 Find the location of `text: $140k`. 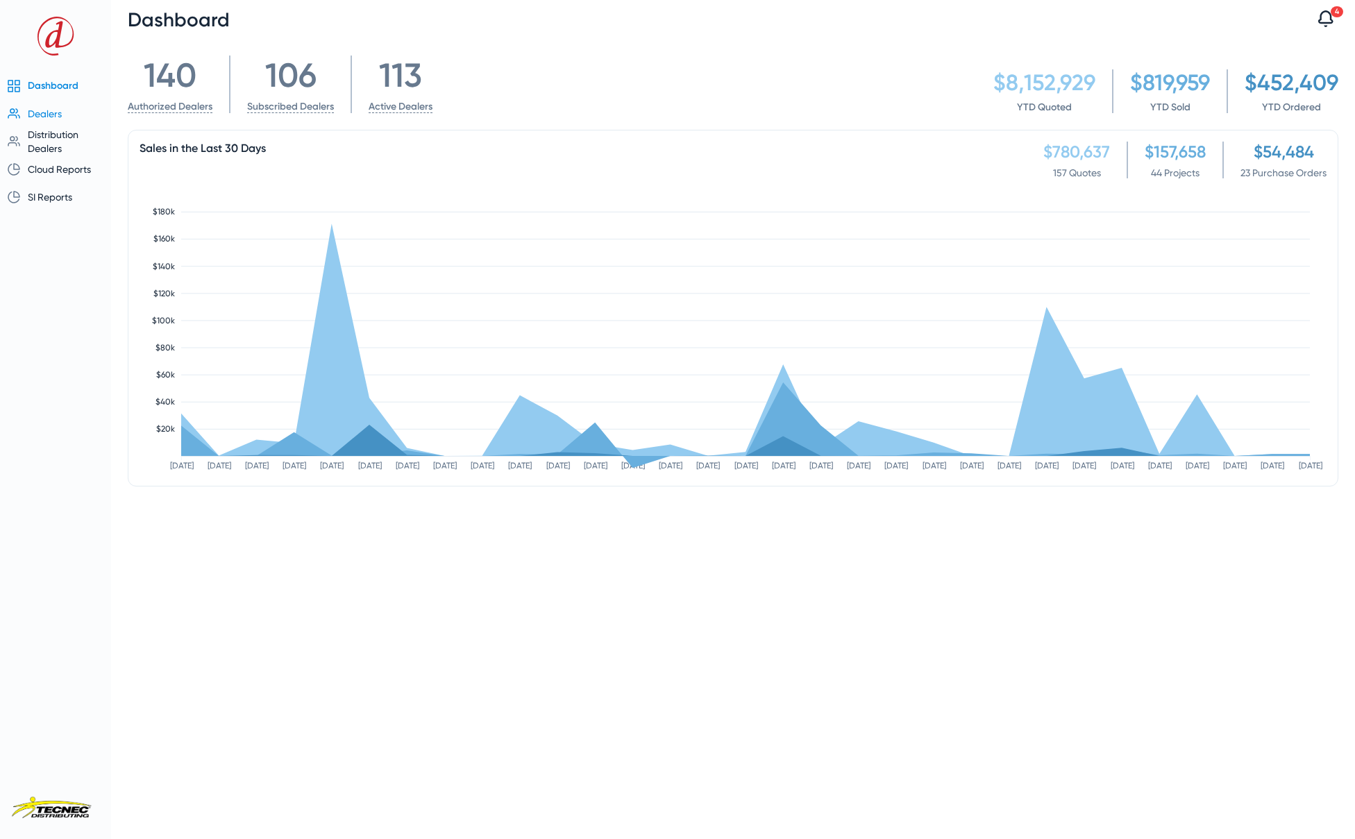

text: $140k is located at coordinates (164, 267).